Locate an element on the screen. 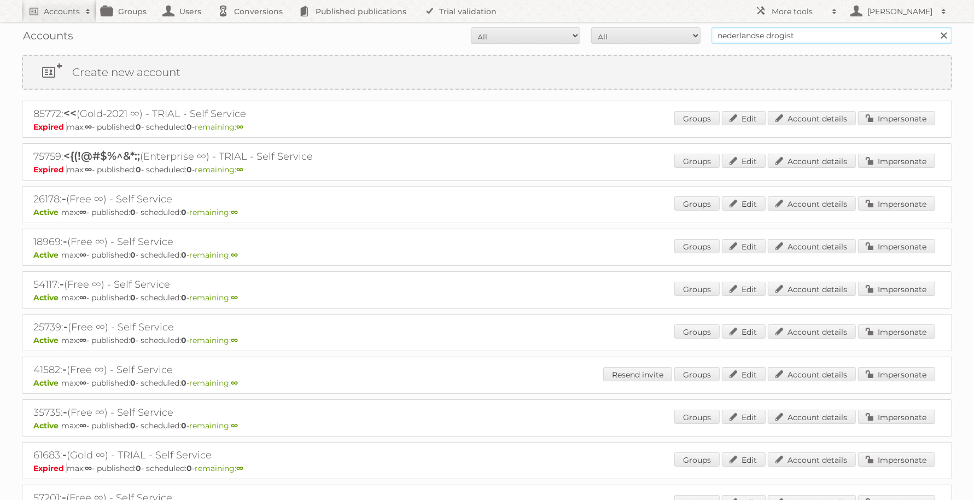 The width and height of the screenshot is (974, 500). h2: 54117: (Free ∞) - Self Service is located at coordinates (225, 284).